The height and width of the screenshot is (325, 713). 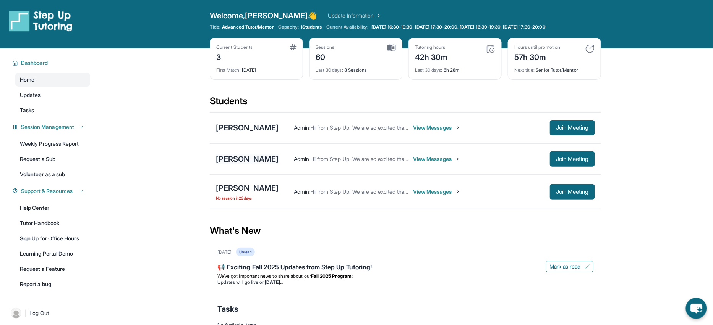 I want to click on div: 42h 30m, so click(x=431, y=57).